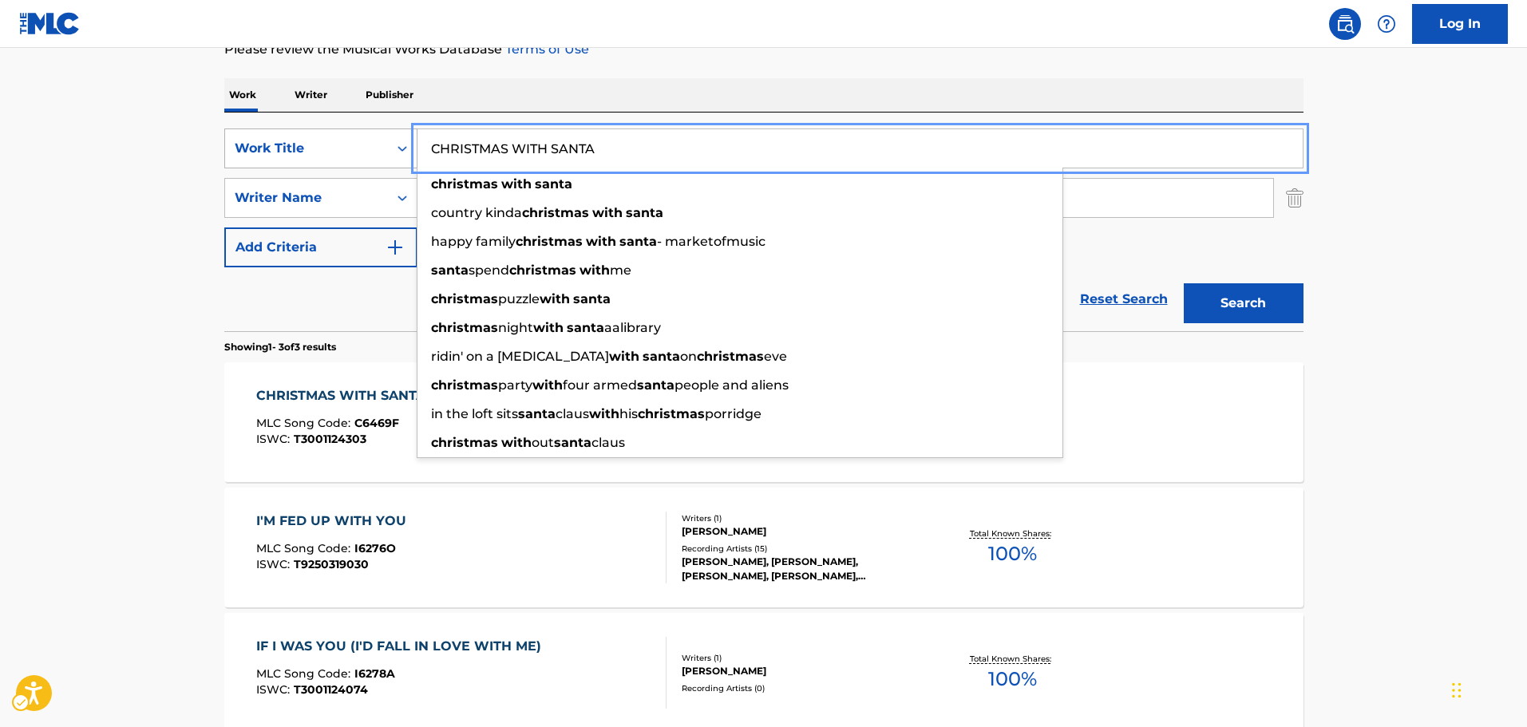 Image resolution: width=1527 pixels, height=727 pixels. What do you see at coordinates (620, 270) in the screenshot?
I see `span: me` at bounding box center [620, 270].